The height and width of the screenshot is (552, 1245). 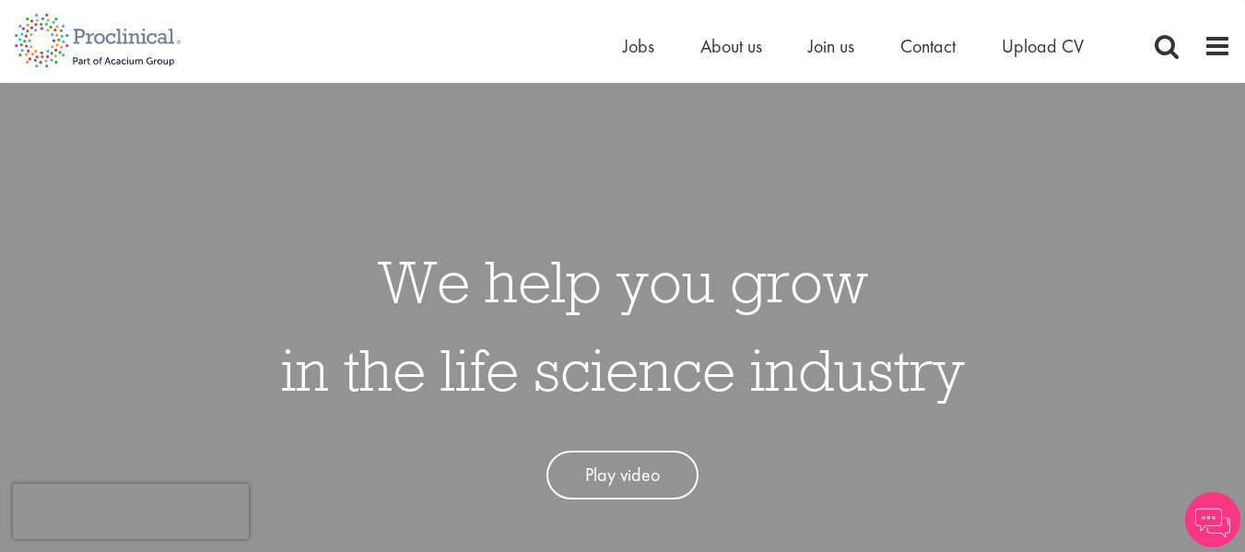 I want to click on a: Join us, so click(x=831, y=46).